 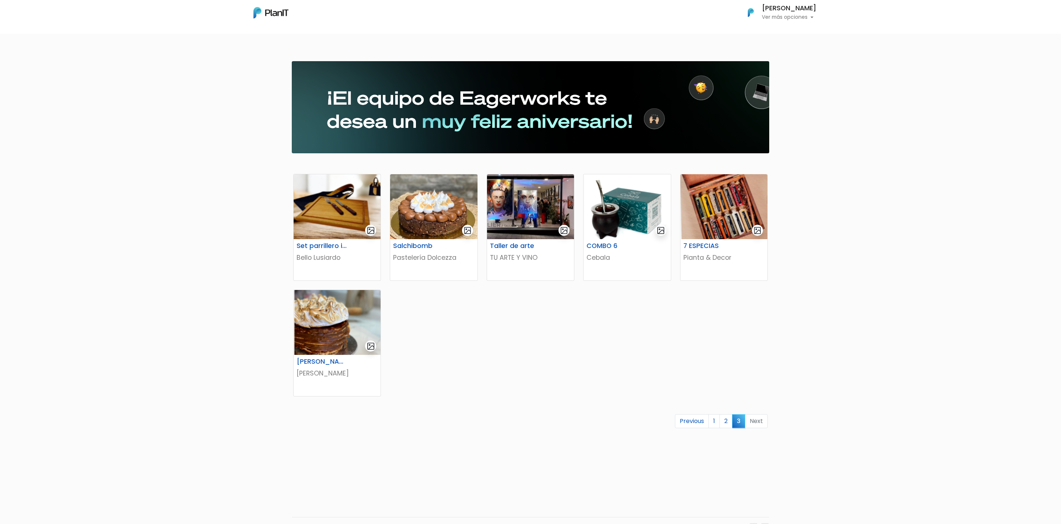 I want to click on a: 1, so click(x=714, y=421).